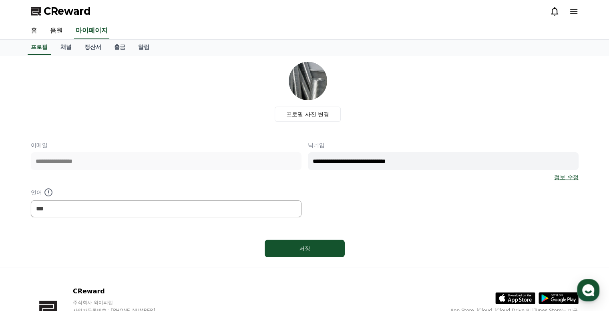  What do you see at coordinates (308, 81) in the screenshot?
I see `img: profile_image` at bounding box center [308, 81].